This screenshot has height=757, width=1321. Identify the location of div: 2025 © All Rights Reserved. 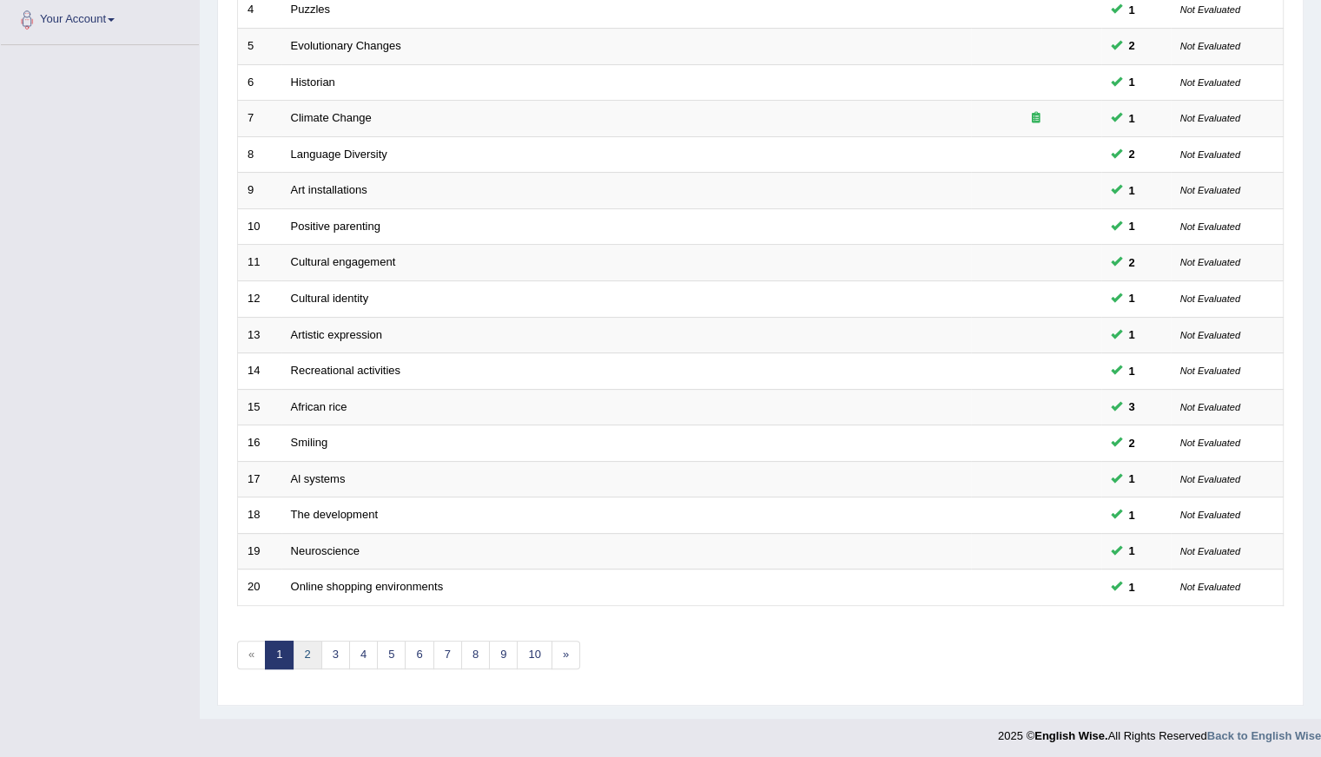
(1160, 731).